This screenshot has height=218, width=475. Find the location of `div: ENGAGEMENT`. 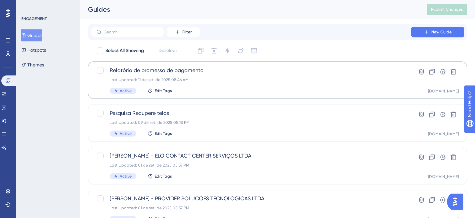

div: ENGAGEMENT is located at coordinates (34, 19).